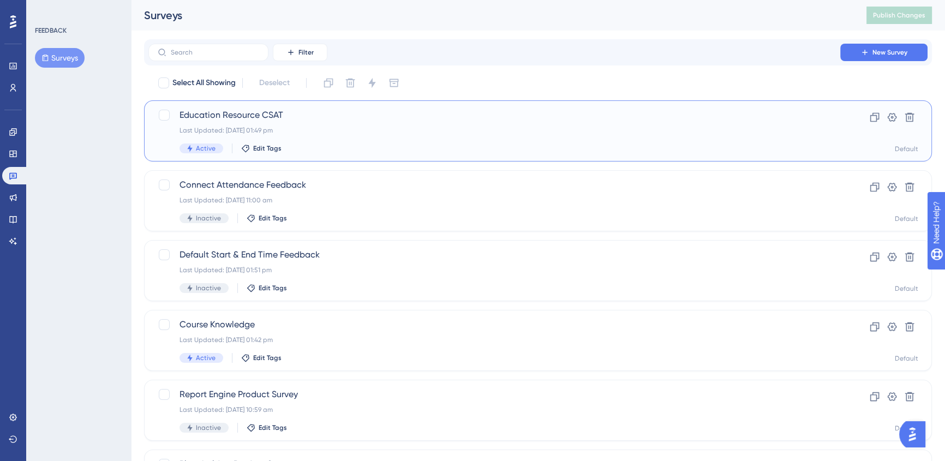  What do you see at coordinates (899, 15) in the screenshot?
I see `button: Publish Changes` at bounding box center [899, 15].